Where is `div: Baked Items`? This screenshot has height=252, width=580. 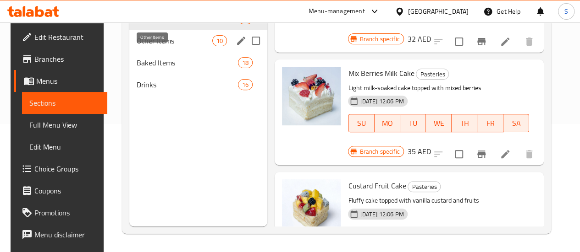
div: Baked Items is located at coordinates (187, 63).